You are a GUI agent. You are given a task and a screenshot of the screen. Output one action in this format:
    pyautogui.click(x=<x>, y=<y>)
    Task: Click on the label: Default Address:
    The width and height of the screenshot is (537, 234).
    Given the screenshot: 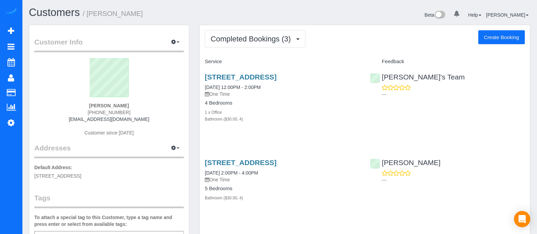 What is the action you would take?
    pyautogui.click(x=53, y=167)
    